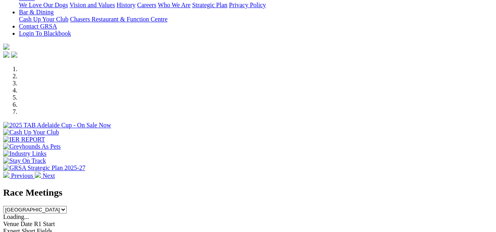 The width and height of the screenshot is (496, 232). What do you see at coordinates (16, 216) in the screenshot?
I see `span: Loading...` at bounding box center [16, 216].